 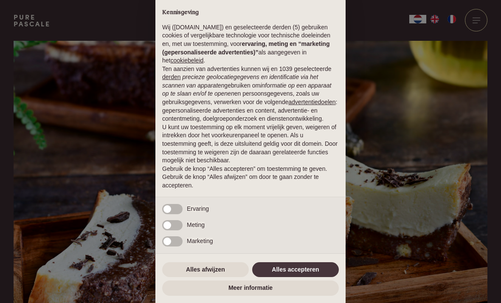 I want to click on p: Gebruik de knop “Alles accepteren” om toestemming te geven. Gebruik de knop “Alles afwijzen” om d..., so click(x=251, y=177).